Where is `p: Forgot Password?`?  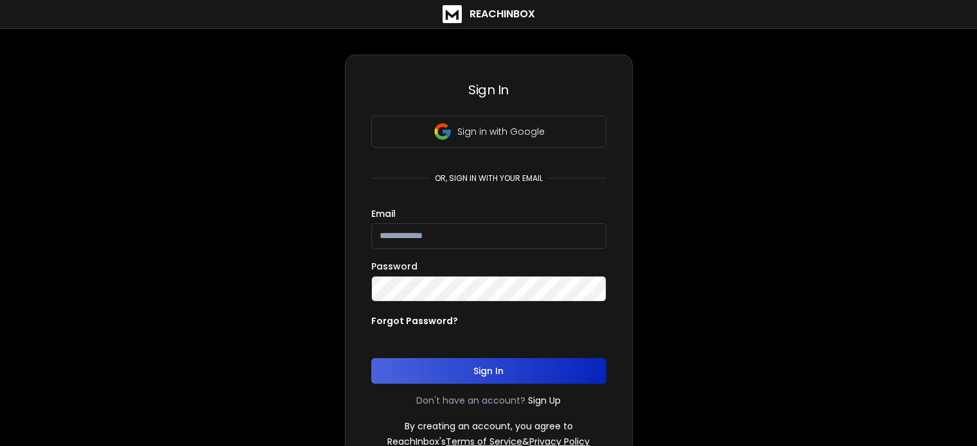
p: Forgot Password? is located at coordinates (414, 321).